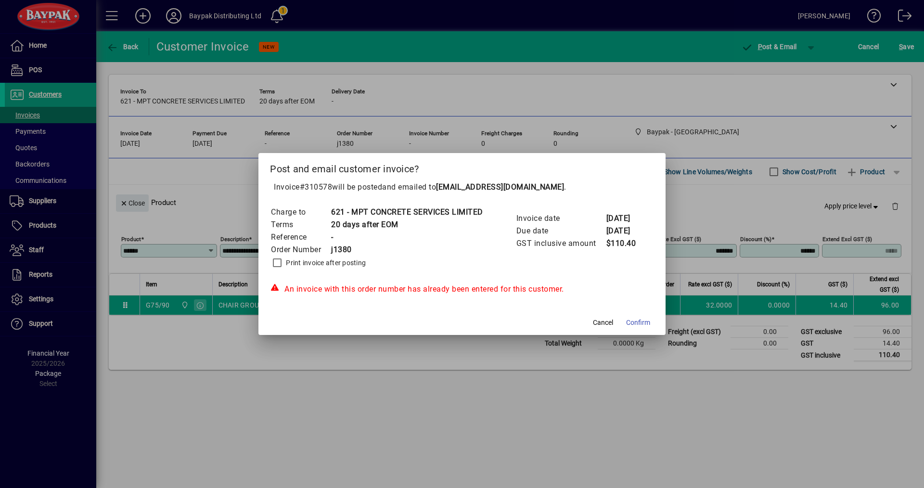 This screenshot has width=924, height=488. Describe the element at coordinates (638, 322) in the screenshot. I see `button: Confirm` at that location.